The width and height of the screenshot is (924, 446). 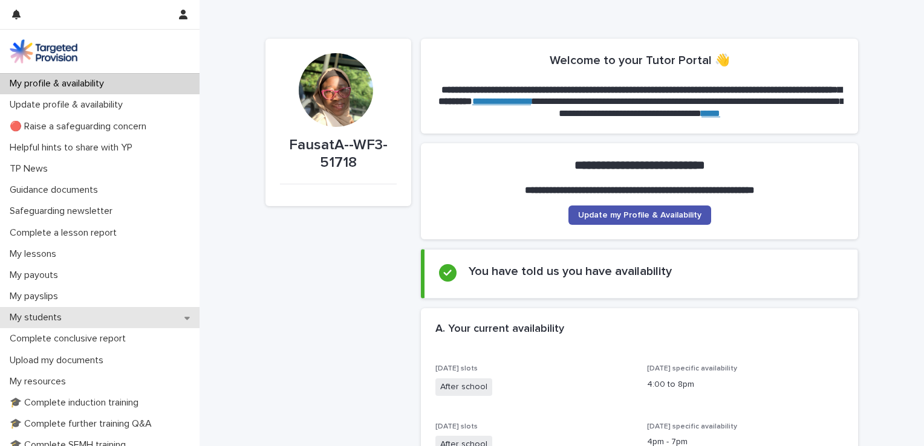 What do you see at coordinates (38, 318) in the screenshot?
I see `p: My students` at bounding box center [38, 318].